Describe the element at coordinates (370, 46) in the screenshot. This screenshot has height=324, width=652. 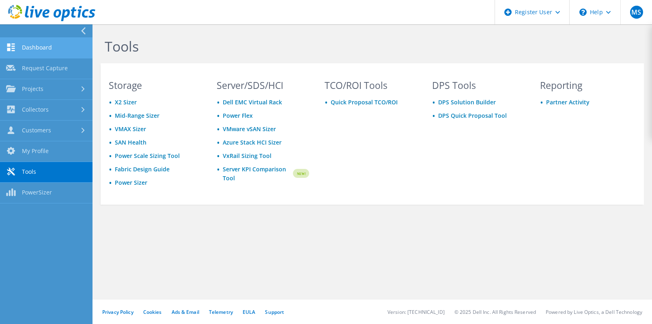
I see `h1: Tools` at that location.